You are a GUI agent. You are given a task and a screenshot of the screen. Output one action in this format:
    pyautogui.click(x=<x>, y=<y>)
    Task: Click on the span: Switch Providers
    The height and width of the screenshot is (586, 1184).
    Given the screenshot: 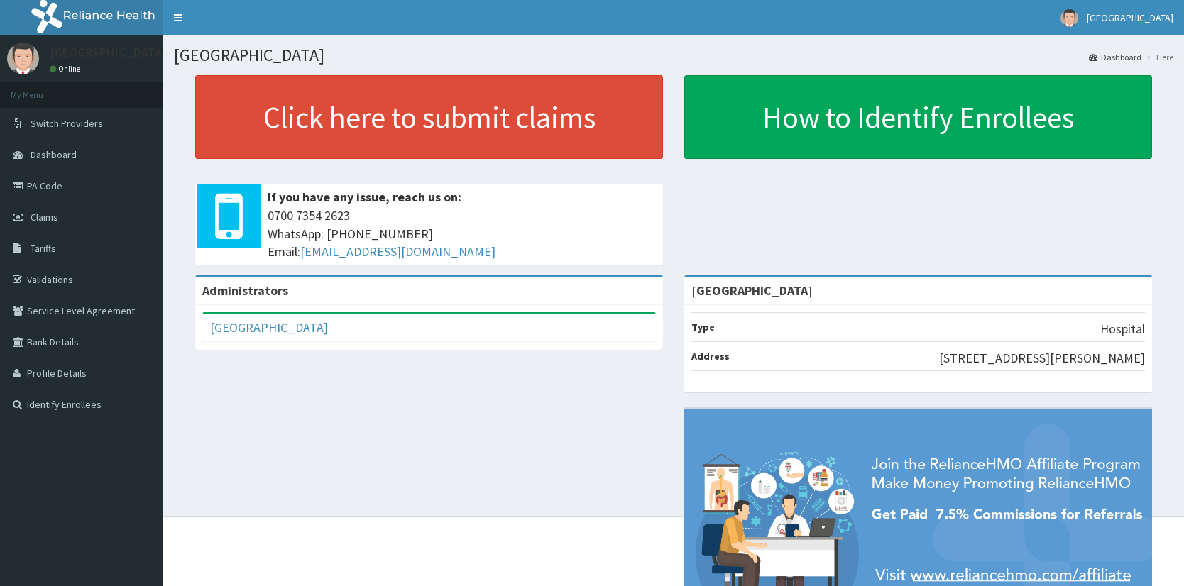 What is the action you would take?
    pyautogui.click(x=67, y=124)
    